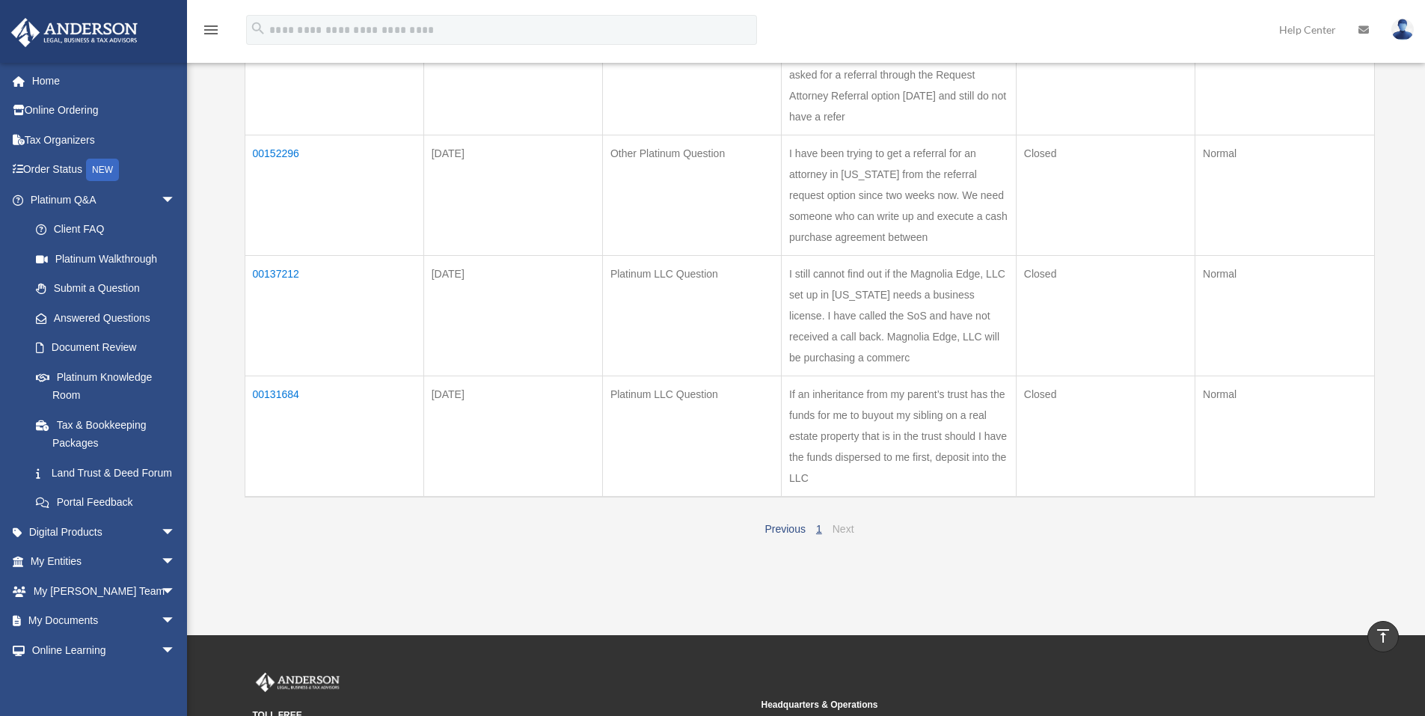  I want to click on a: Document Review, so click(105, 348).